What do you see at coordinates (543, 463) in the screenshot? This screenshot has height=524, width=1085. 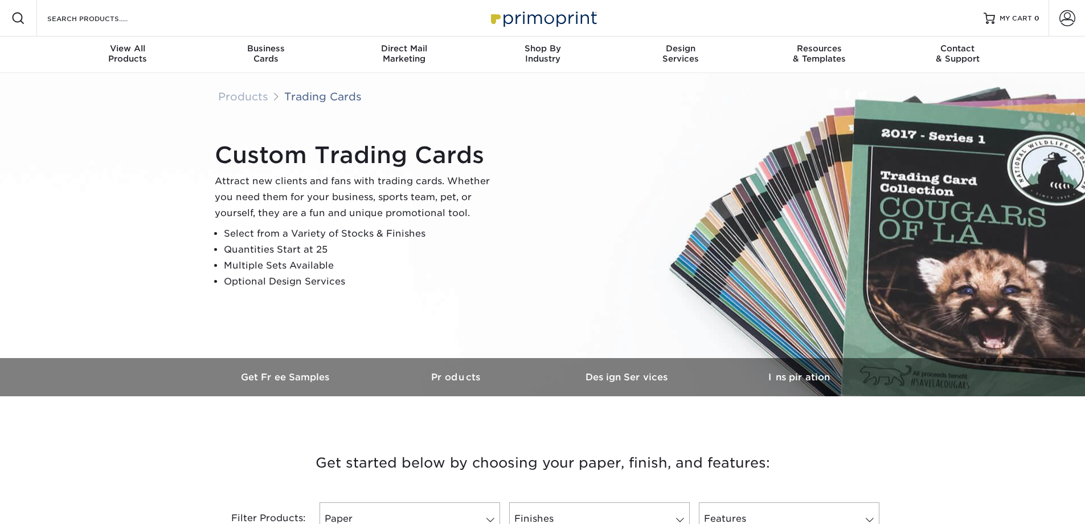 I see `h3: Get started below by choosing your paper, finish, and features:` at bounding box center [543, 463].